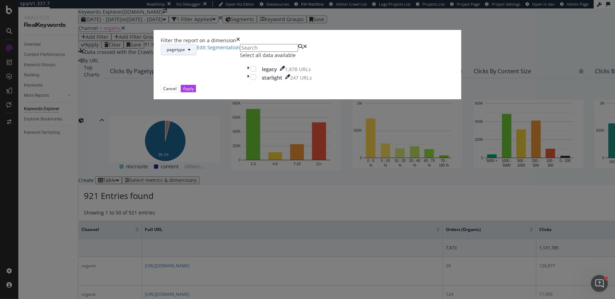 The height and width of the screenshot is (299, 615). Describe the element at coordinates (269, 69) in the screenshot. I see `div: legacy` at that location.